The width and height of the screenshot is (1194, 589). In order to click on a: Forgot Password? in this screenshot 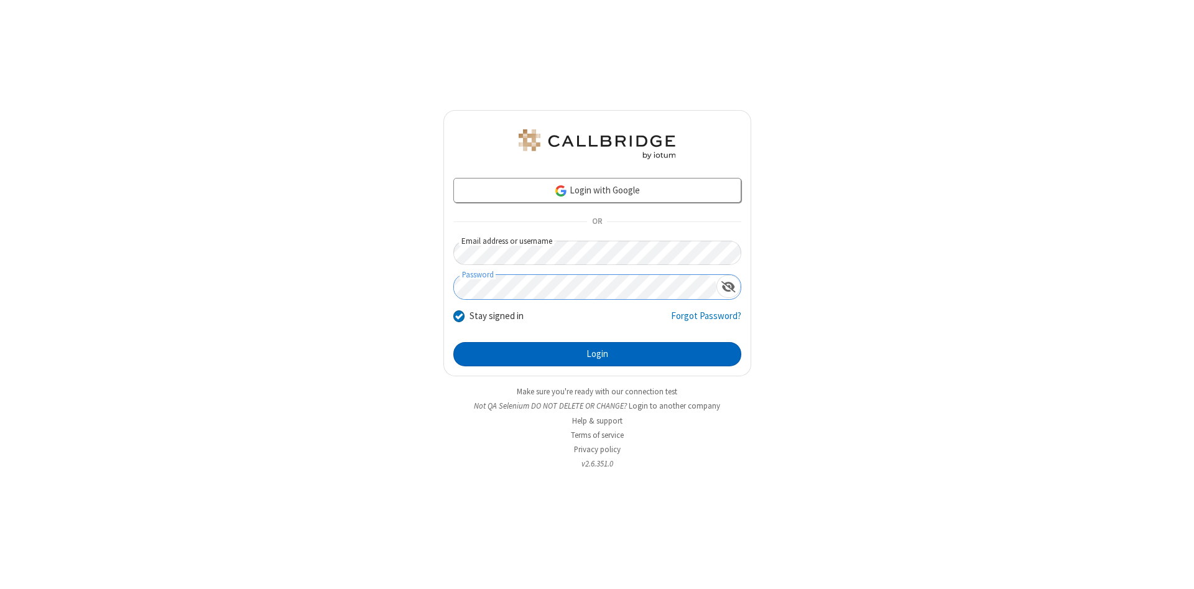, I will do `click(706, 321)`.